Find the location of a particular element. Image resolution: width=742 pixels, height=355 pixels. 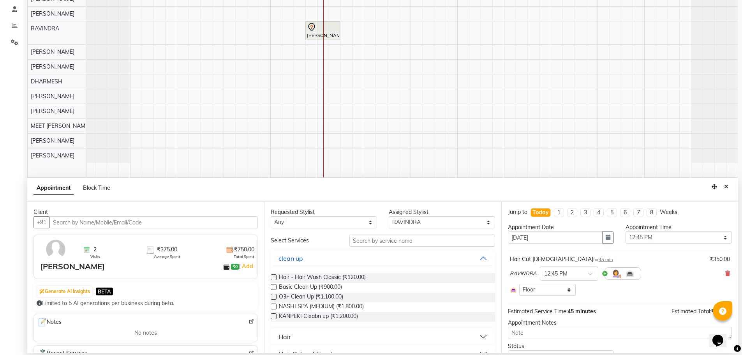

li: 6 is located at coordinates (626, 212).